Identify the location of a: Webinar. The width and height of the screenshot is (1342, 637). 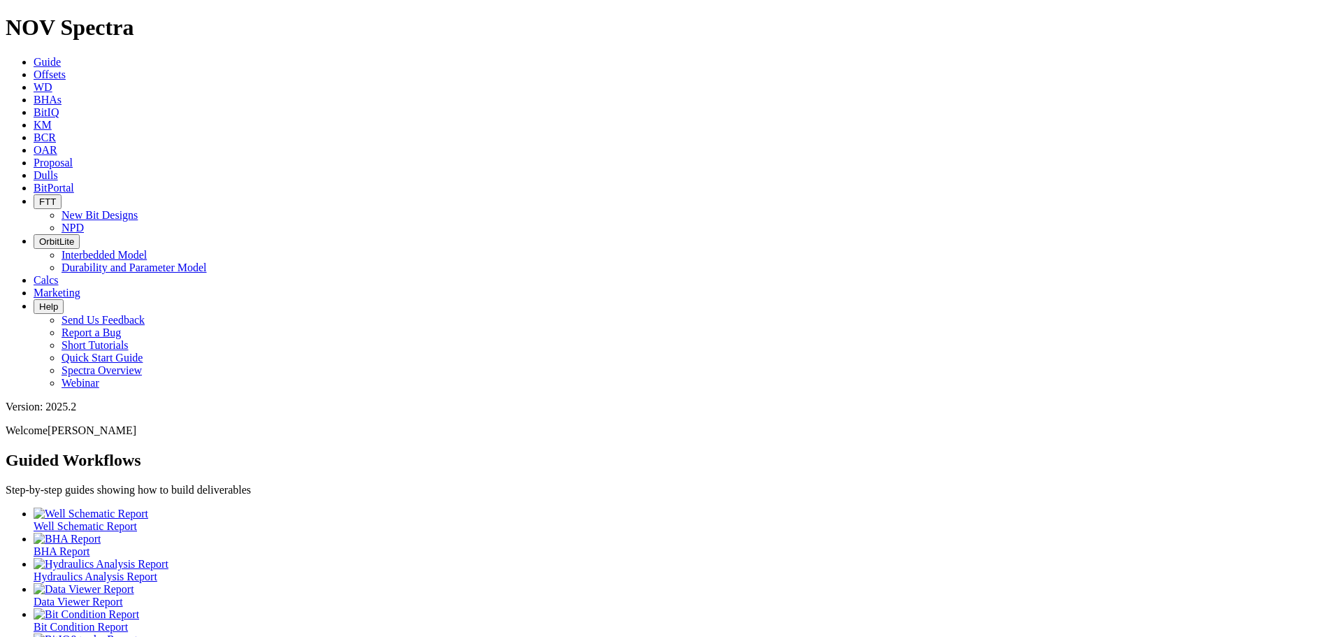
(80, 382).